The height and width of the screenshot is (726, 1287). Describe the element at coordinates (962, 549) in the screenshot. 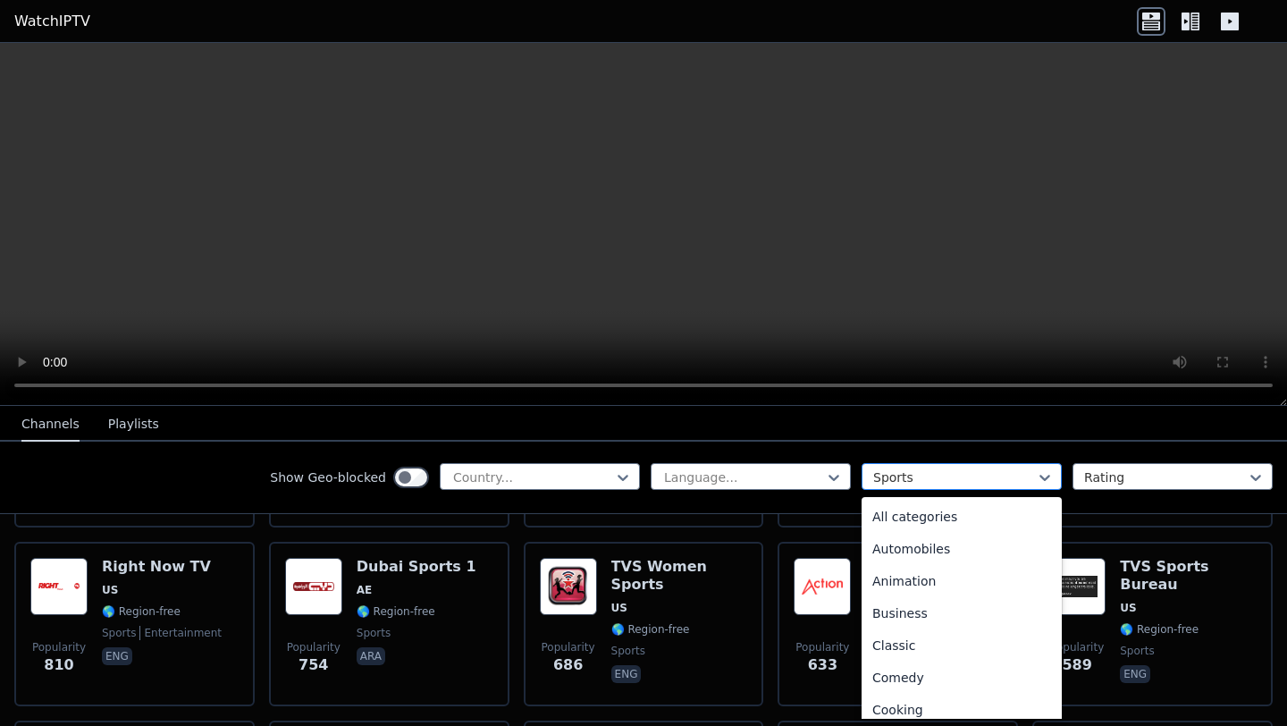

I see `div: Automobiles` at that location.